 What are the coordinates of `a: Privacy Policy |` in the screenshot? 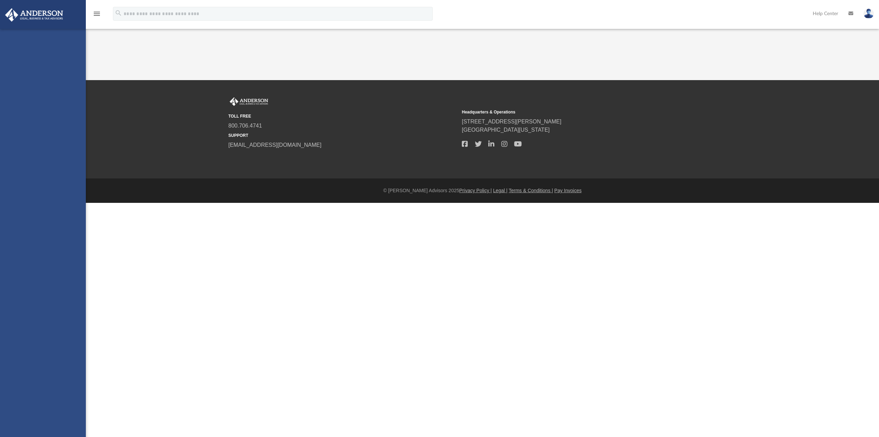 It's located at (476, 190).